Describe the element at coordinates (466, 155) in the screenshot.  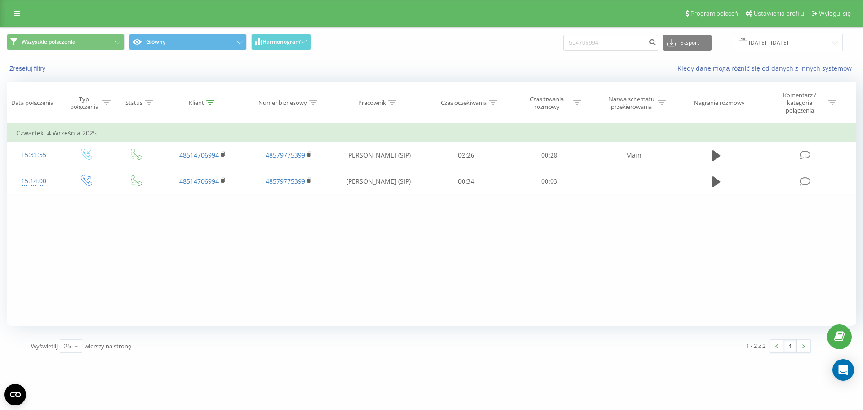
I see `td: 02:26` at that location.